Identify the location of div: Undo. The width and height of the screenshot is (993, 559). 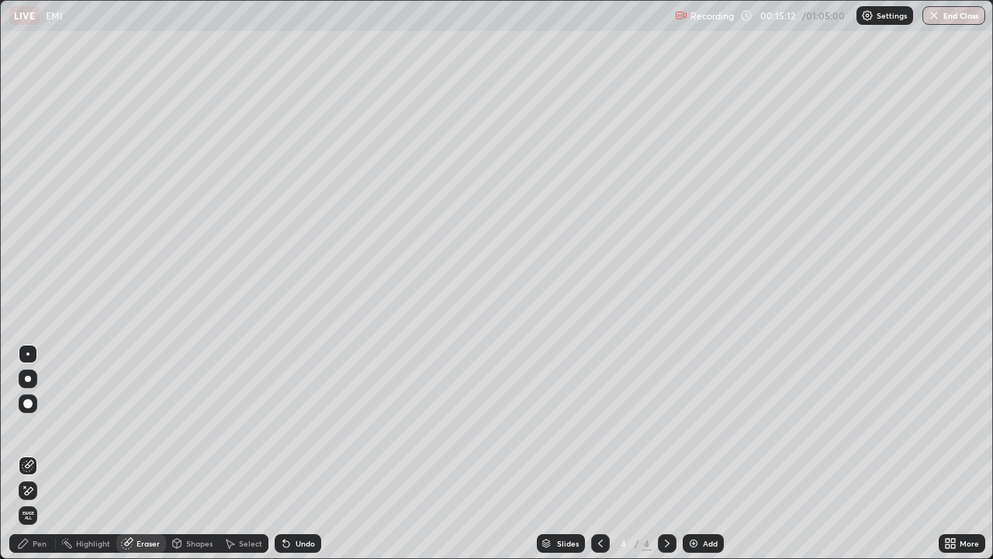
(305, 543).